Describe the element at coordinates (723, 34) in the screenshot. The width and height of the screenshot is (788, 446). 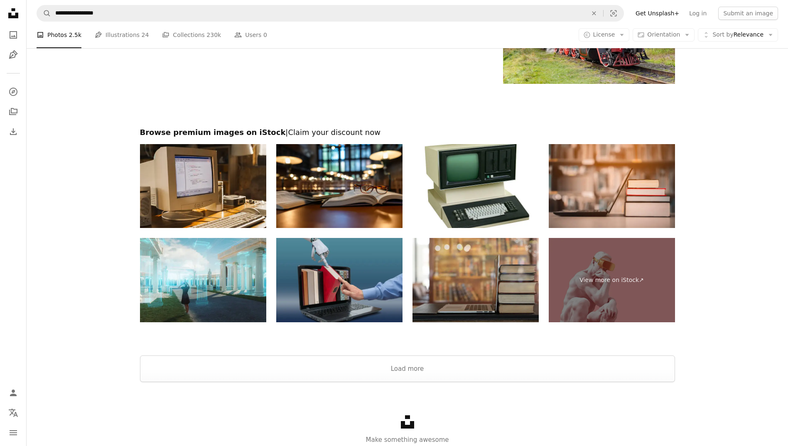
I see `span: Sort by` at that location.